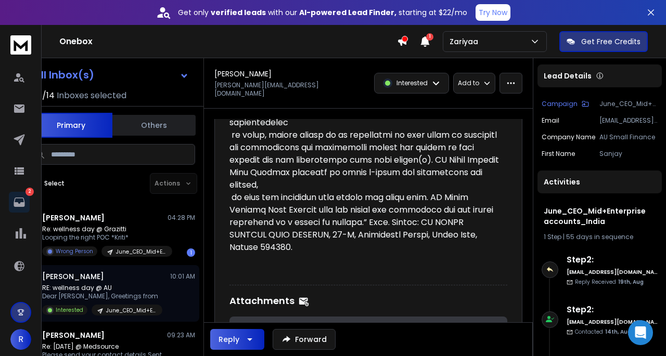 This screenshot has height=356, width=666. What do you see at coordinates (640, 333) in the screenshot?
I see `div: Open Intercom Messenger` at bounding box center [640, 333].